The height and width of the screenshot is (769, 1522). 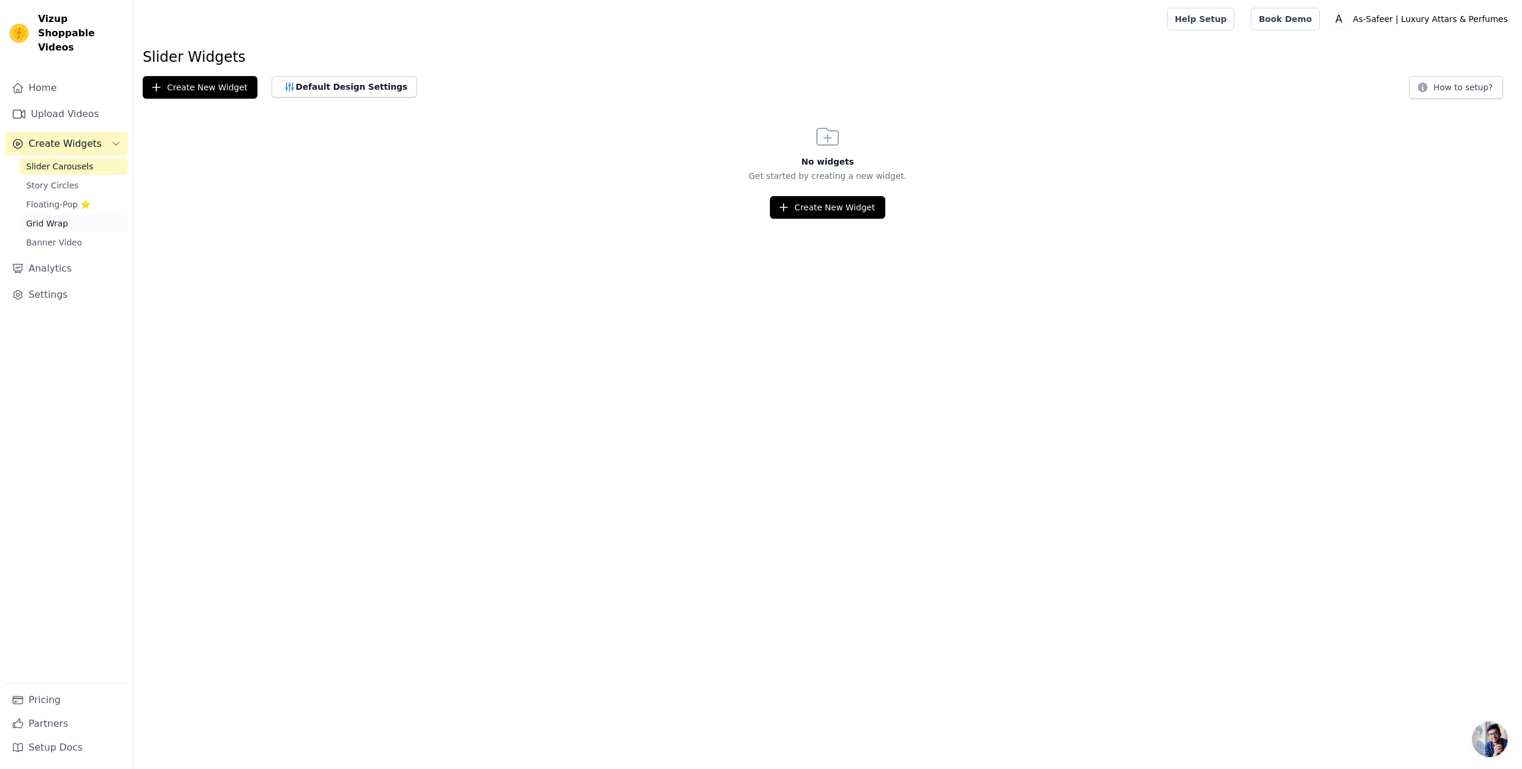 What do you see at coordinates (47, 224) in the screenshot?
I see `span: Grid Wrap` at bounding box center [47, 224].